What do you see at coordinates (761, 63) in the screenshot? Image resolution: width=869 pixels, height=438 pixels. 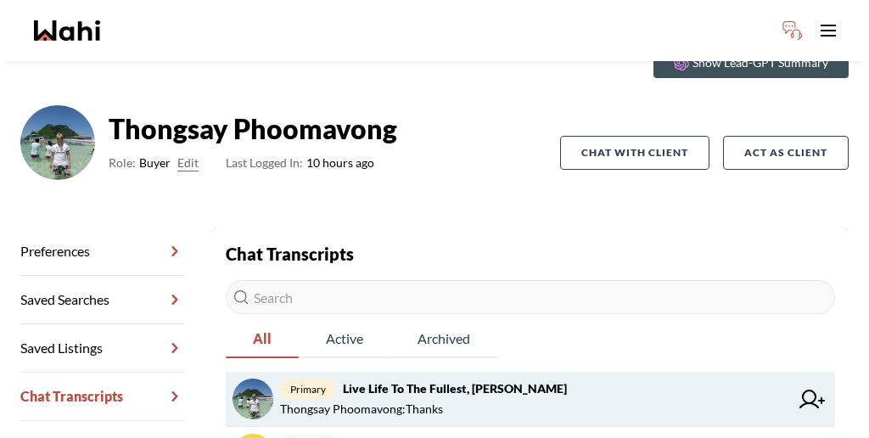 I see `p: Show Lead-GPT Summary` at bounding box center [761, 63].